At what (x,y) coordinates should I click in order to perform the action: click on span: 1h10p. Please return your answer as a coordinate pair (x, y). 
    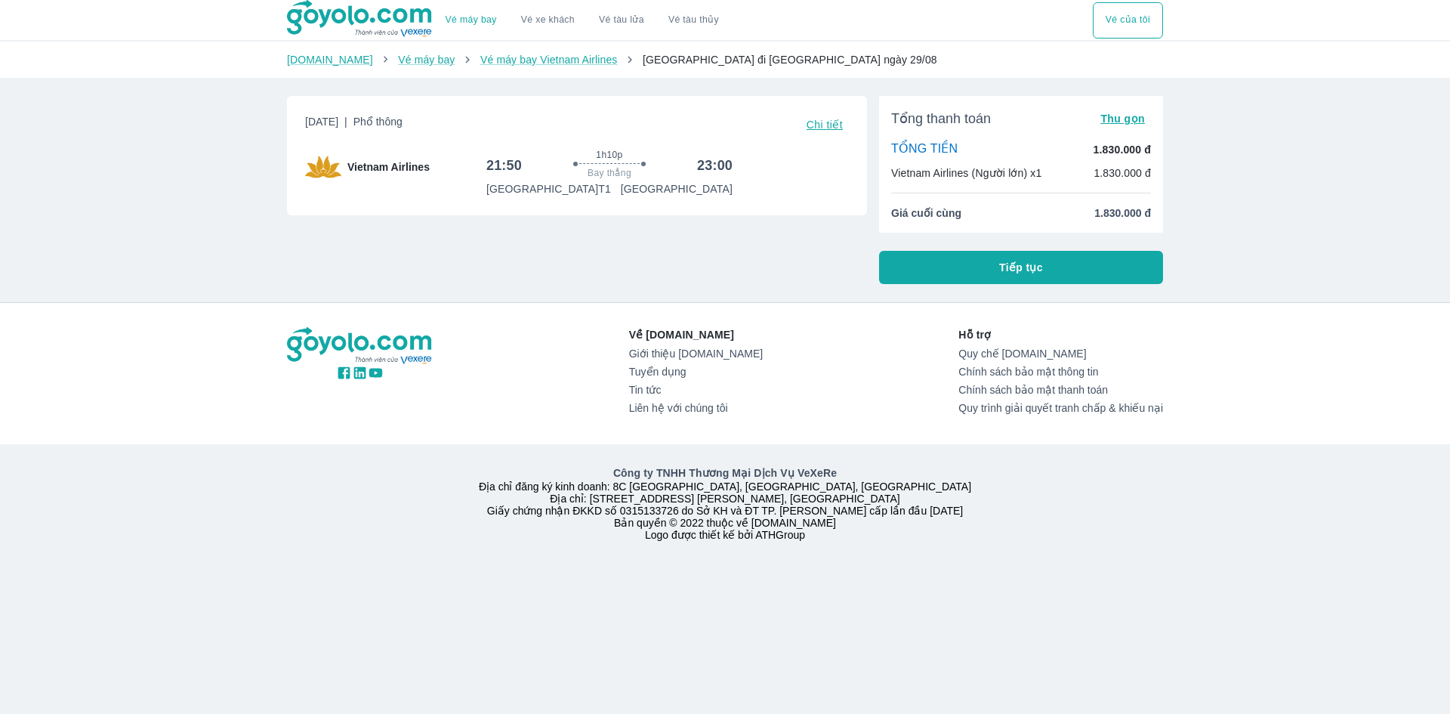
    Looking at the image, I should click on (609, 155).